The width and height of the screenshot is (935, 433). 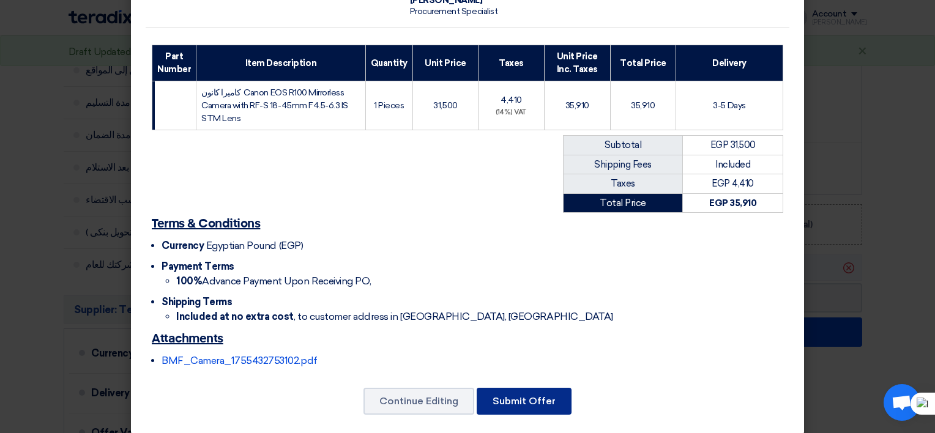 I want to click on u: Terms & Conditions, so click(x=206, y=224).